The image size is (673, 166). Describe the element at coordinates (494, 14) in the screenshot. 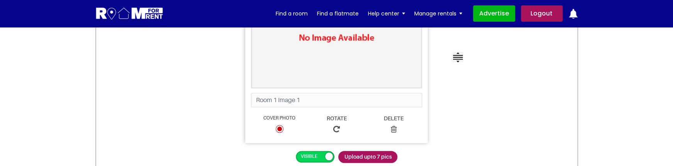

I see `a: Advertise` at that location.